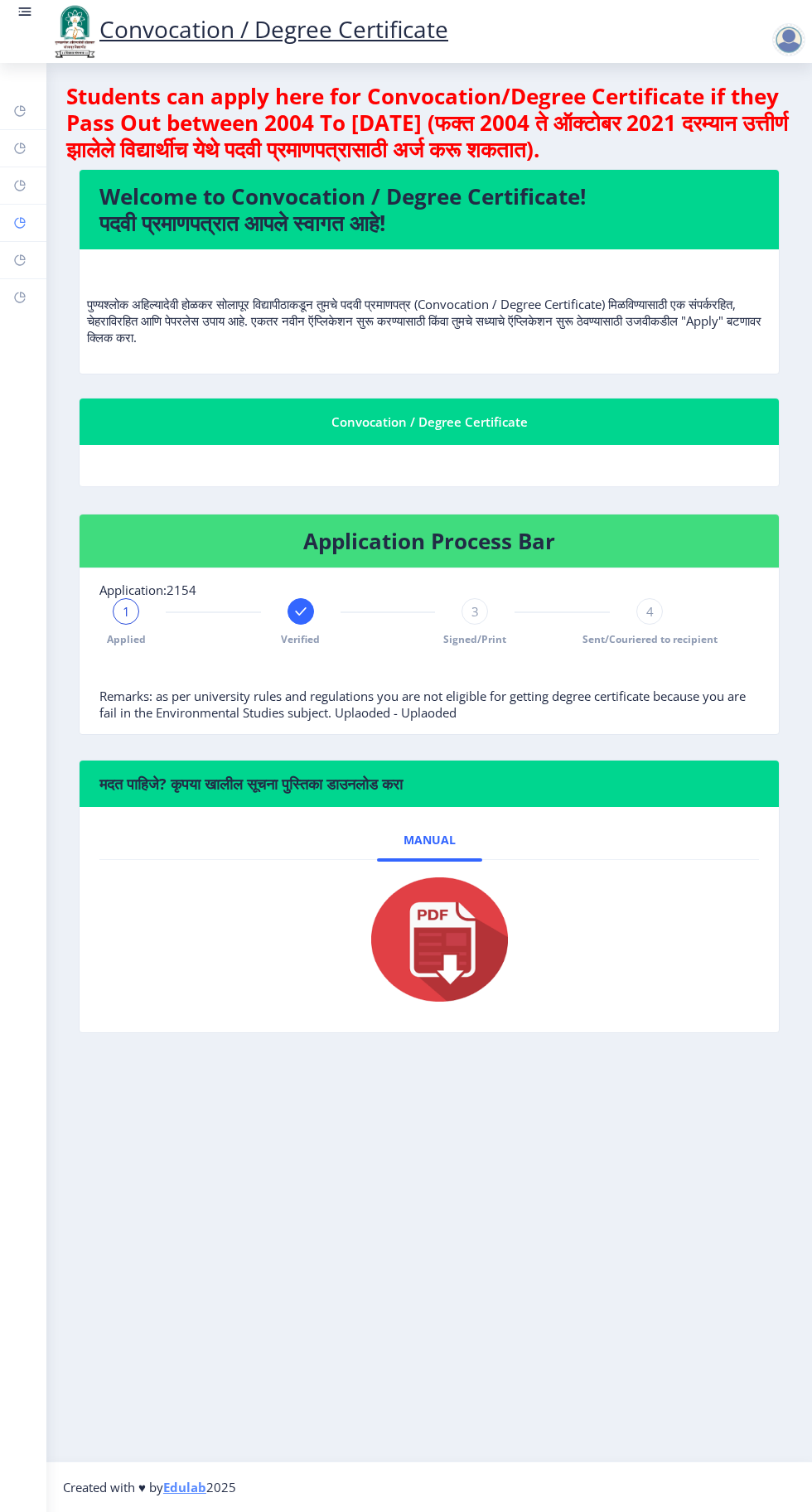  I want to click on h4: Students can apply here for Convocation/Degree Certificate if they Pass Out between 2004 To [DATE..., so click(429, 123).